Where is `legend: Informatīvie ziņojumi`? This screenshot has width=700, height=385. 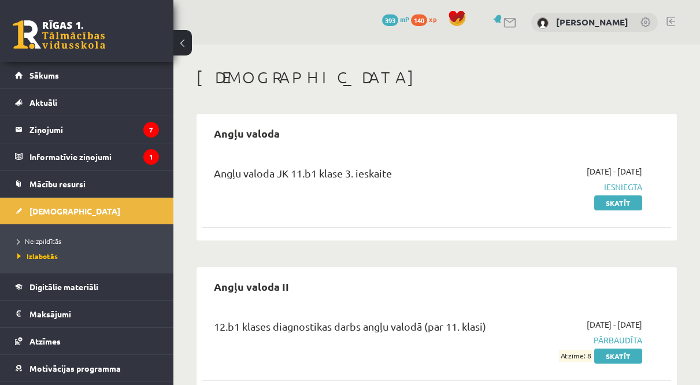
legend: Informatīvie ziņojumi is located at coordinates (94, 157).